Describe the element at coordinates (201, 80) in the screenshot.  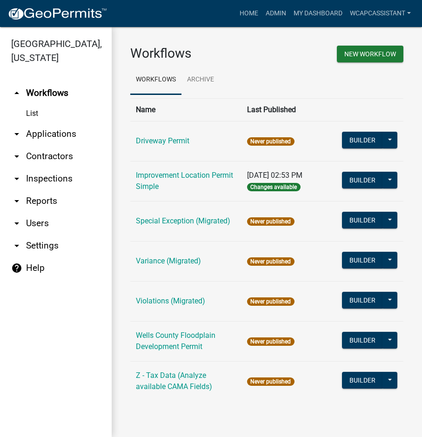
I see `a: Archive` at that location.